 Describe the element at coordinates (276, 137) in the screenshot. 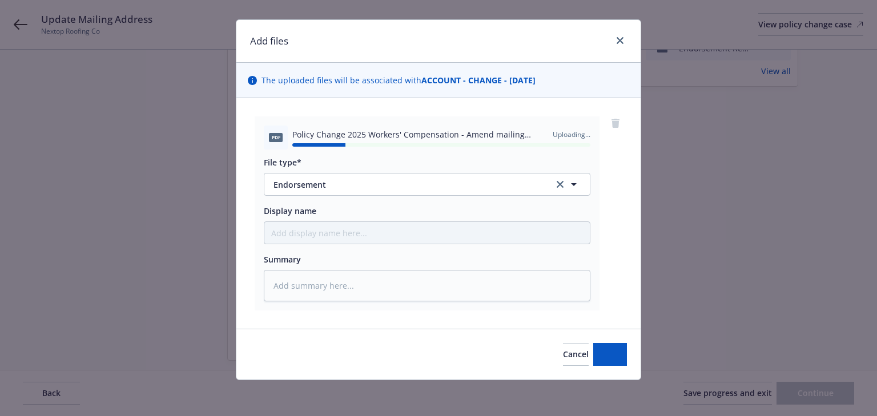

I see `span: pdf` at that location.